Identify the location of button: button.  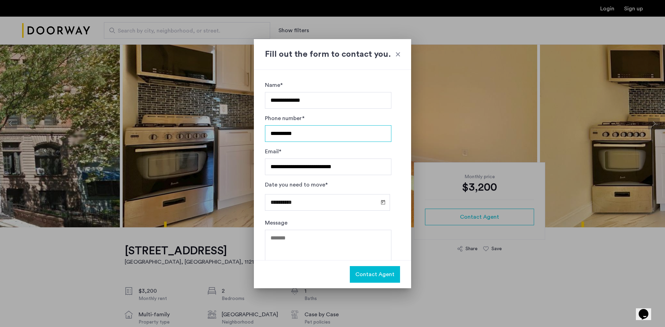
(375, 275).